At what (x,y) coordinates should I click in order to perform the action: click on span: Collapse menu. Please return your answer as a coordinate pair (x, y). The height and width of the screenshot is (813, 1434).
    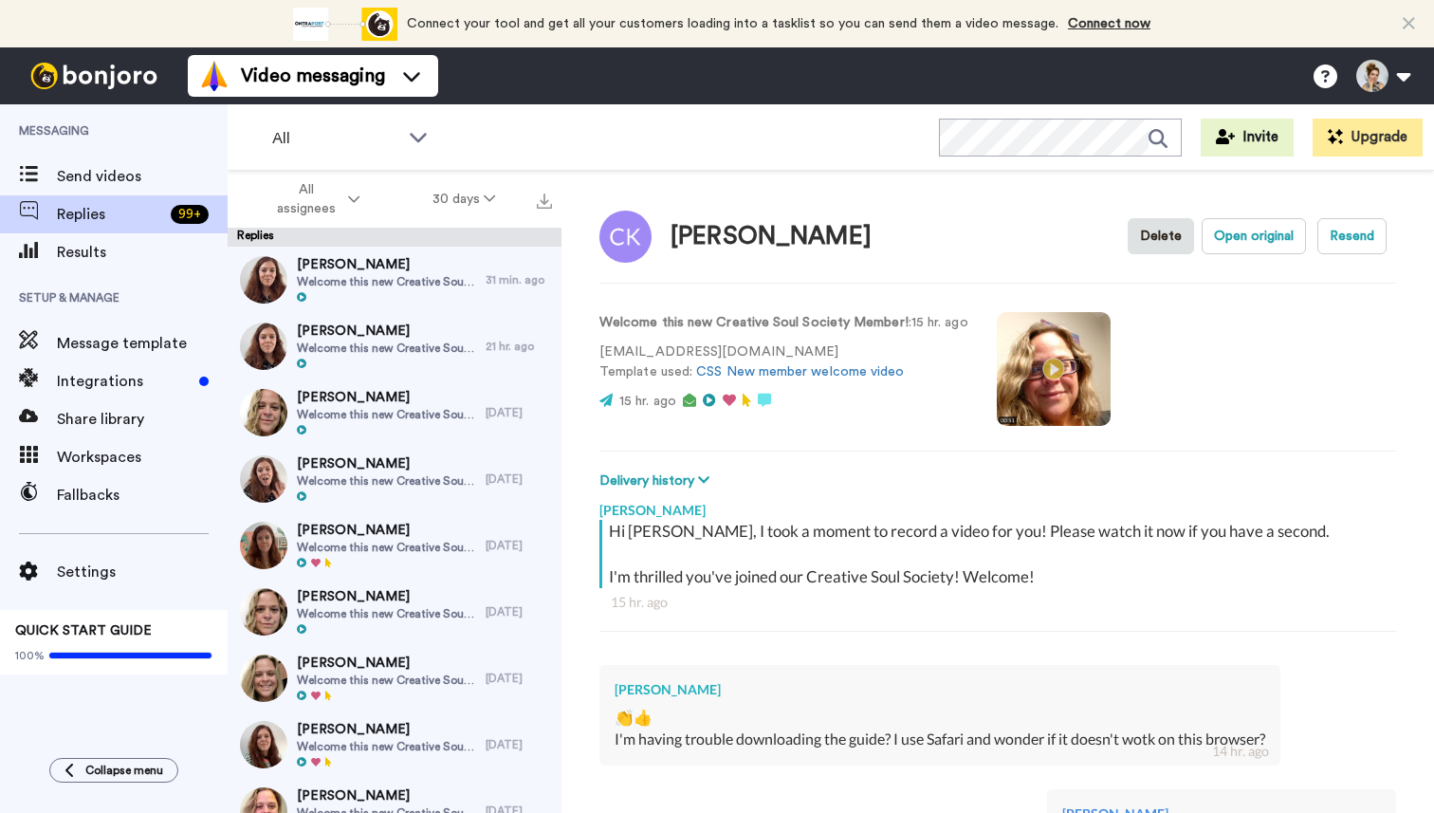
    Looking at the image, I should click on (124, 770).